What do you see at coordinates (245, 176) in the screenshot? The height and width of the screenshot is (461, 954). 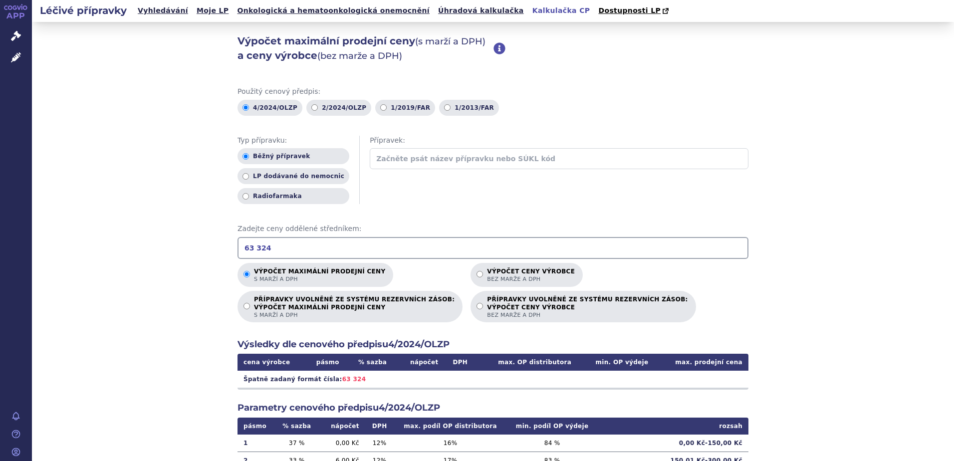 I see `input: LP dodávané do nemocnic` at bounding box center [245, 176].